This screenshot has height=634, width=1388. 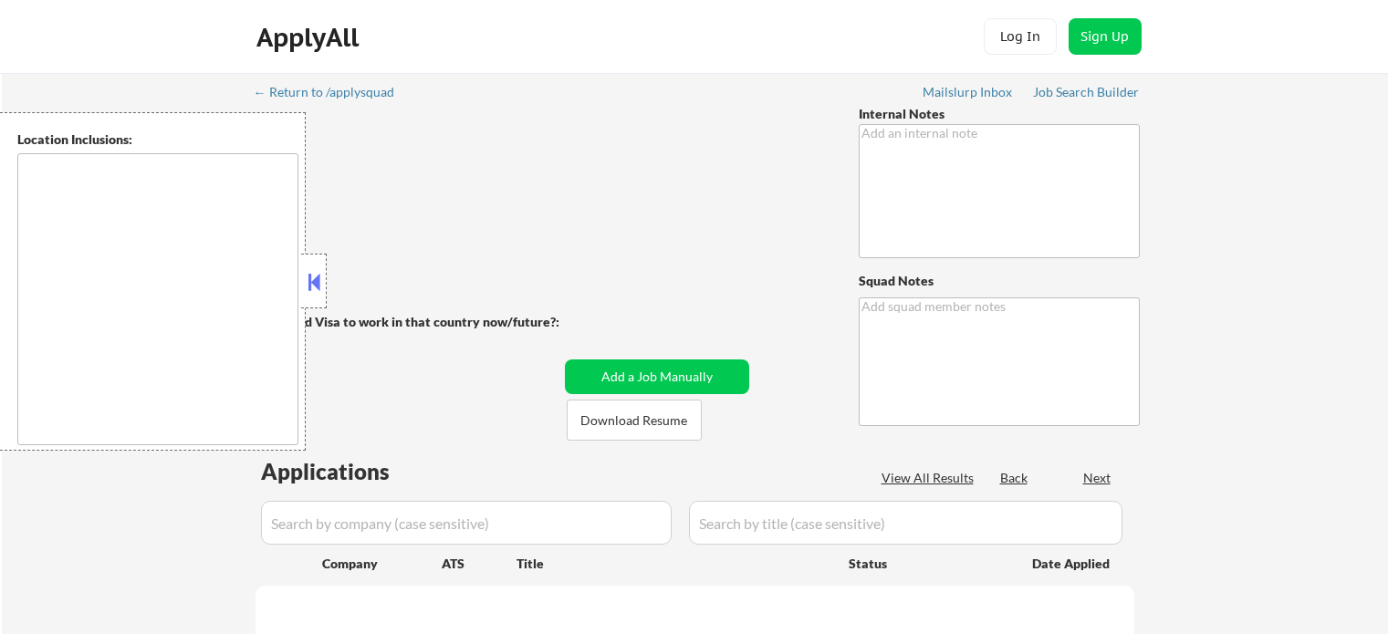 I want to click on a: ← Return to /applysquad, so click(x=332, y=94).